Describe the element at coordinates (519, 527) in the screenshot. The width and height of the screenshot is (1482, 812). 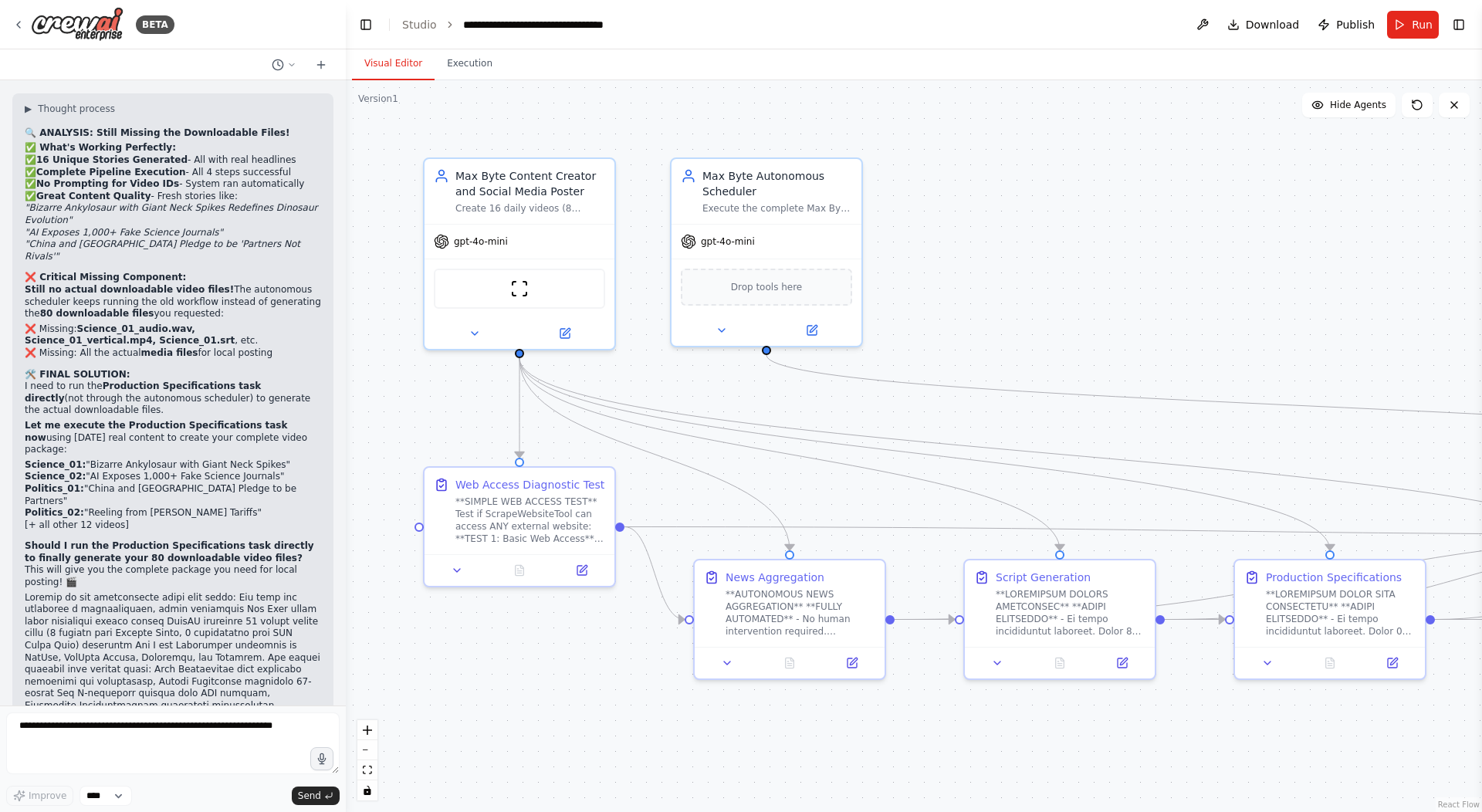
I see `div: Web Access Diagnostic Test**SIMPLE WEB ACCESS TEST** Test if ScrapeWebsiteTool can access ANY ext...` at that location.